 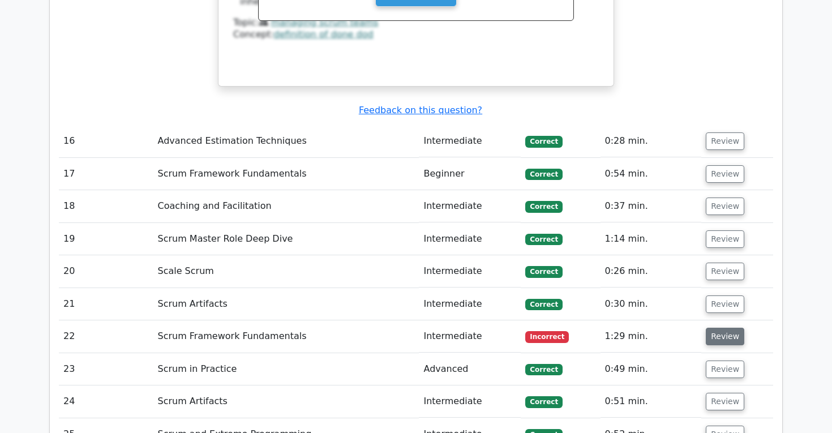 I want to click on td: 21, so click(x=106, y=304).